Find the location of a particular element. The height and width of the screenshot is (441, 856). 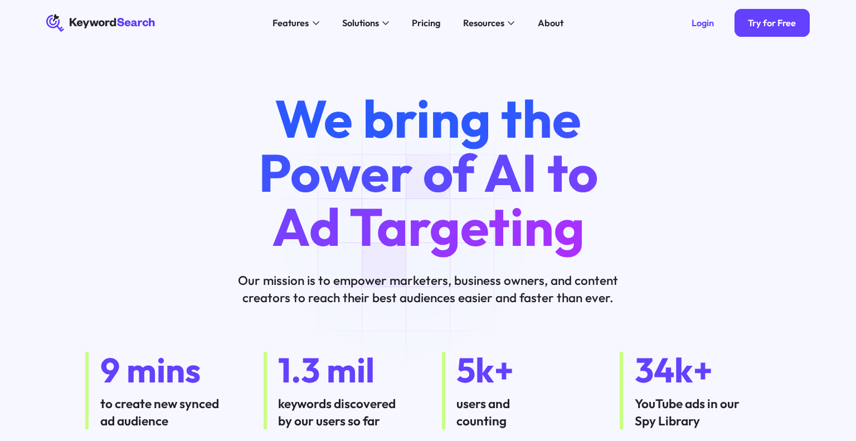

div: About is located at coordinates (550, 23).